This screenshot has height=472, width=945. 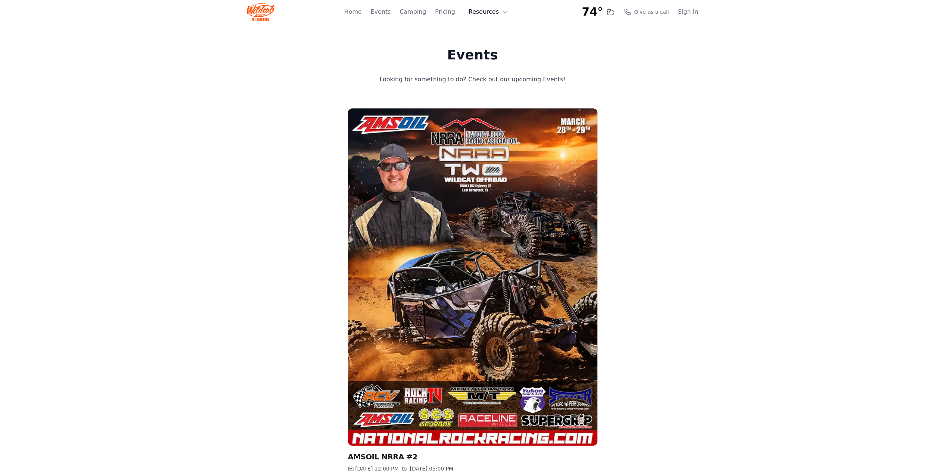 What do you see at coordinates (353, 12) in the screenshot?
I see `a: Home` at bounding box center [353, 12].